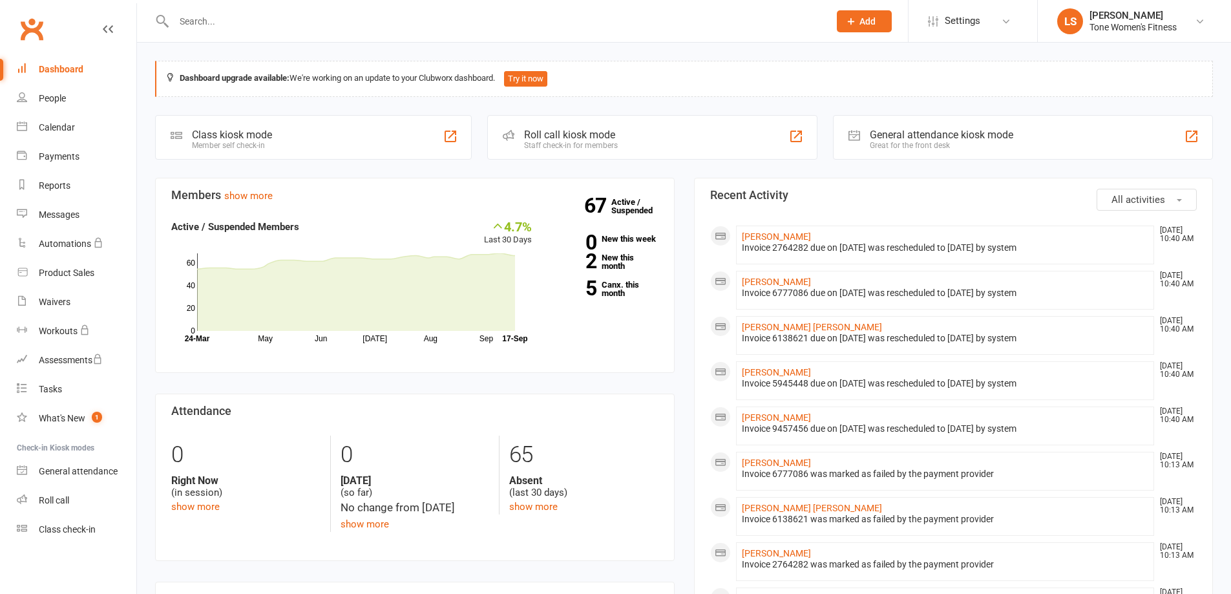 The width and height of the screenshot is (1231, 594). What do you see at coordinates (76, 69) in the screenshot?
I see `a: Dashboard` at bounding box center [76, 69].